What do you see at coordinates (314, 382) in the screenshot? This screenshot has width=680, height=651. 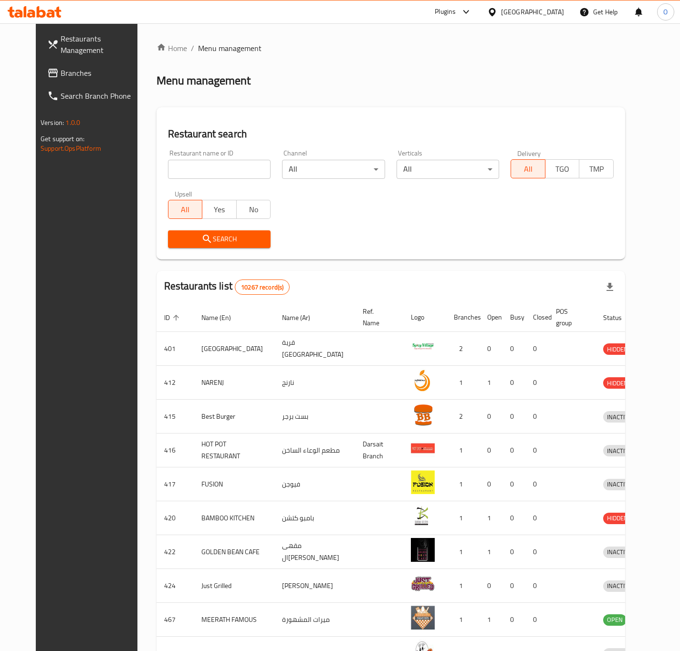 I see `td: نارنج` at bounding box center [314, 382].